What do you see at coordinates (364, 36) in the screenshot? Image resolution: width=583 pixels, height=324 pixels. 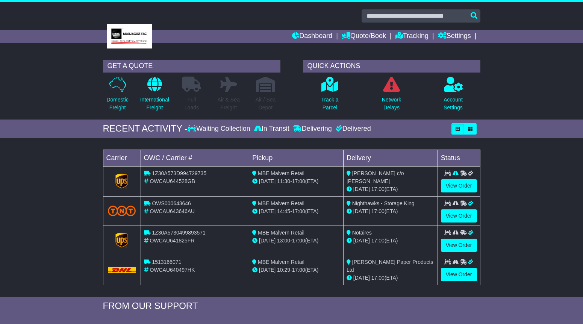 I see `a: Quote/Book` at bounding box center [364, 36].